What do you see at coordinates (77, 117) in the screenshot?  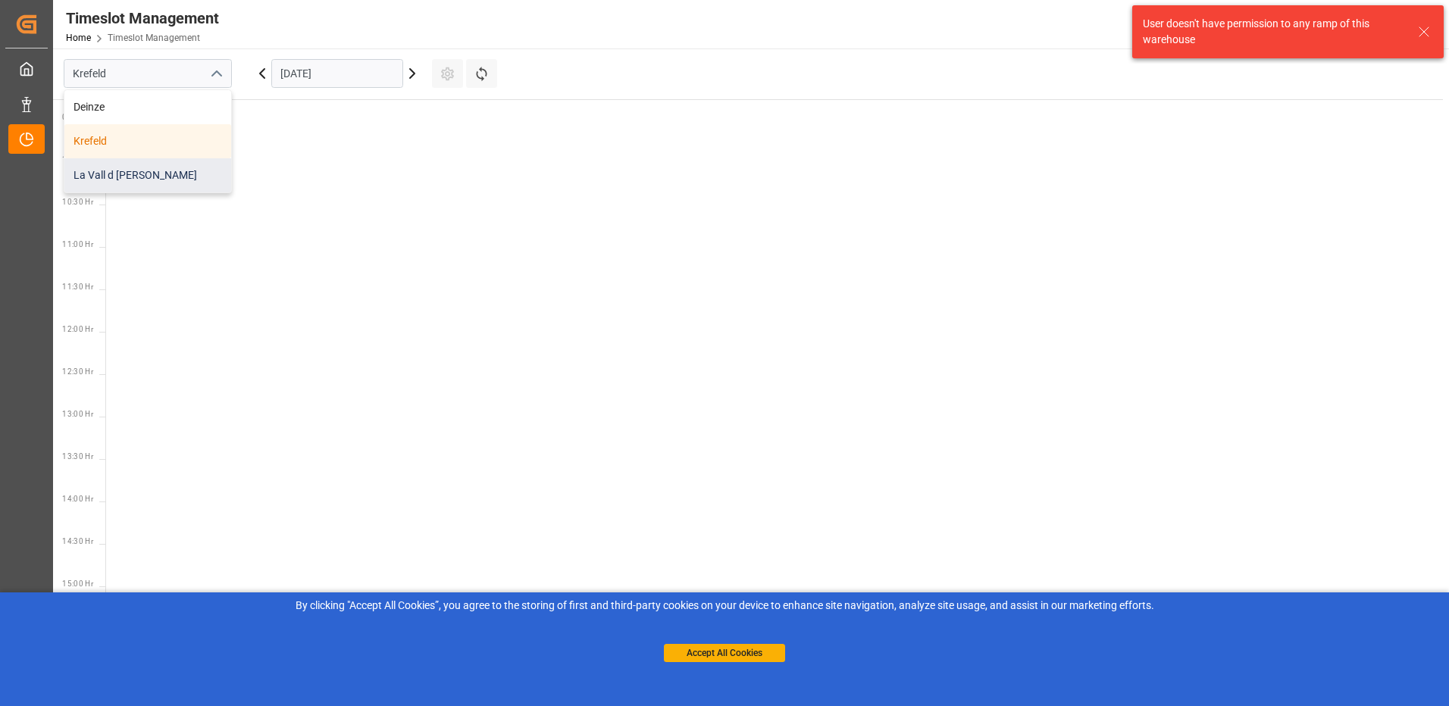 I see `span: 09:30 Hr` at bounding box center [77, 117].